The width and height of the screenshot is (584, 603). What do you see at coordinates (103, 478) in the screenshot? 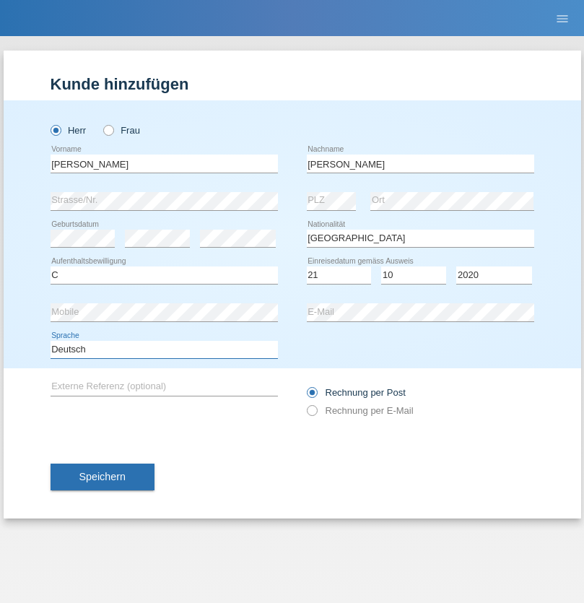
I see `button: Speichern` at bounding box center [103, 478].